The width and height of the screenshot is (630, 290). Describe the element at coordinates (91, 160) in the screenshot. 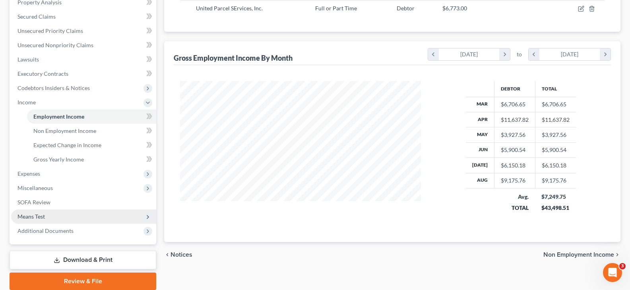

I see `a: Gross Yearly Income` at that location.